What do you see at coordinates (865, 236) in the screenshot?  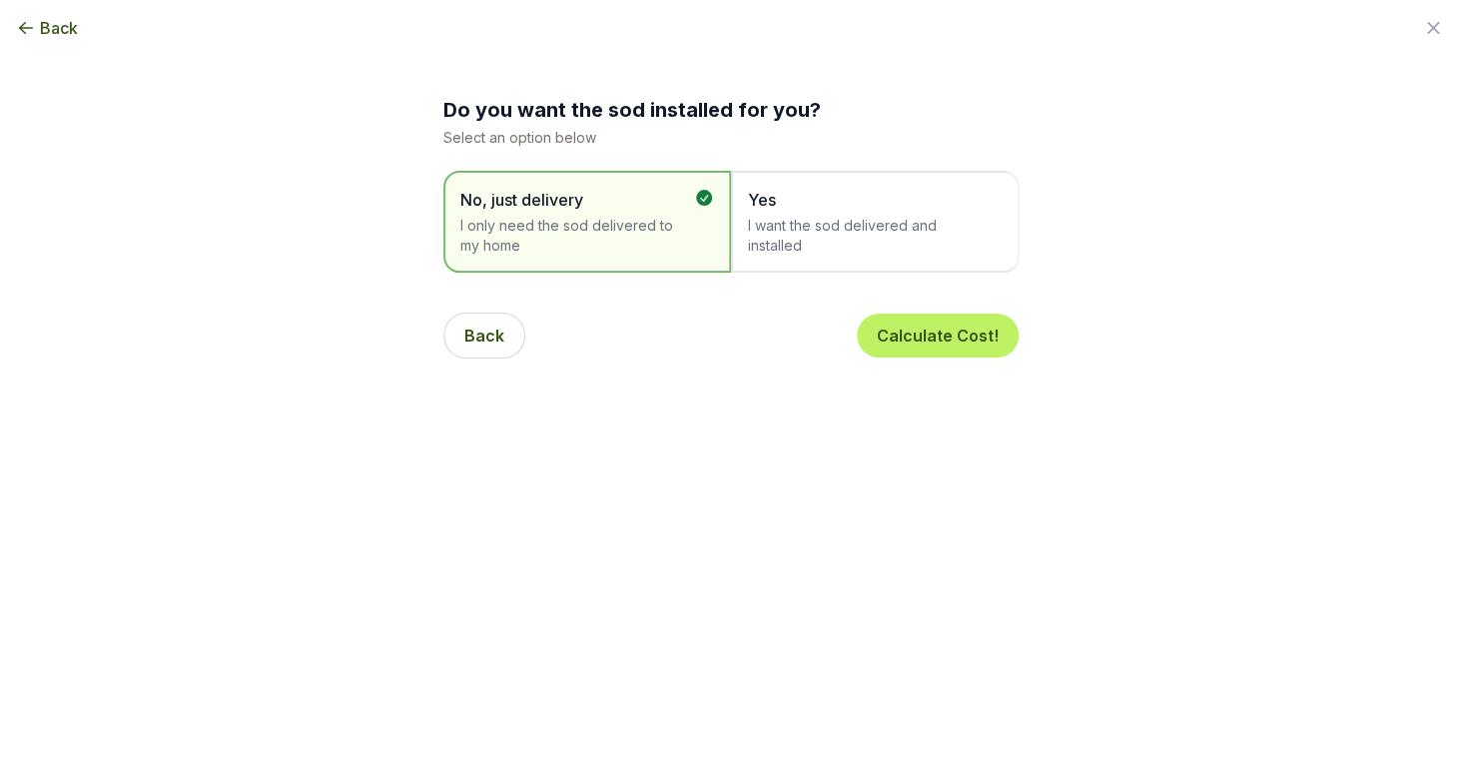 I see `span: I want the sod delivered and installed` at bounding box center [865, 236].